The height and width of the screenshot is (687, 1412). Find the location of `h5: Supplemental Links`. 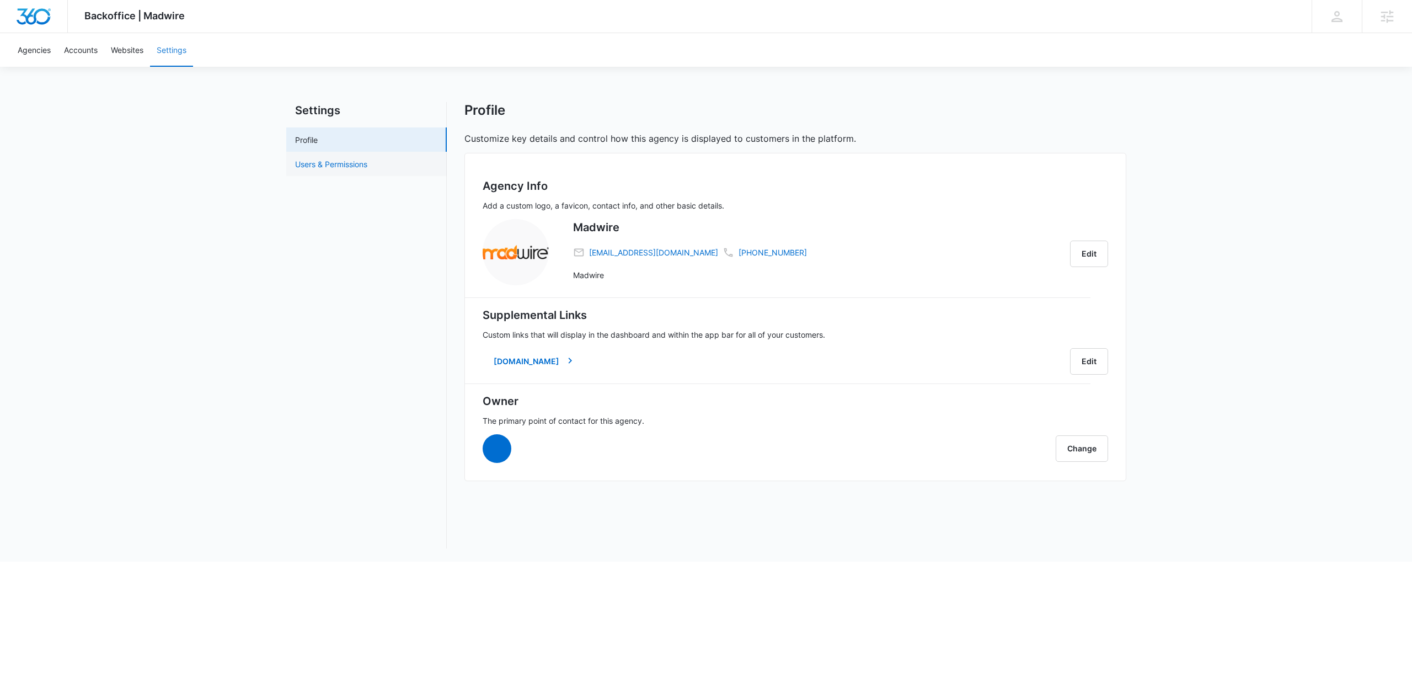

h5: Supplemental Links is located at coordinates (795, 315).